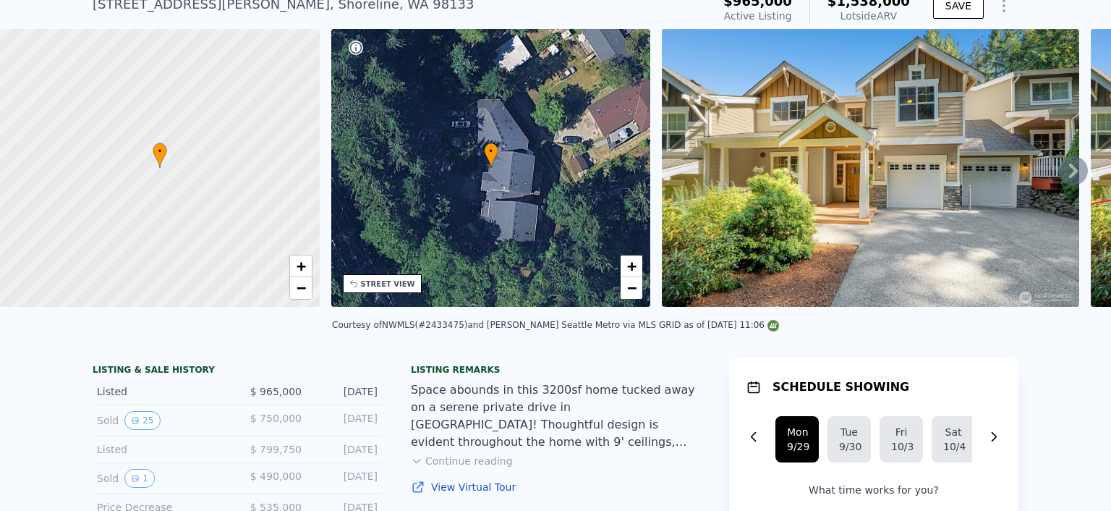  I want to click on span: $ 750,000, so click(276, 418).